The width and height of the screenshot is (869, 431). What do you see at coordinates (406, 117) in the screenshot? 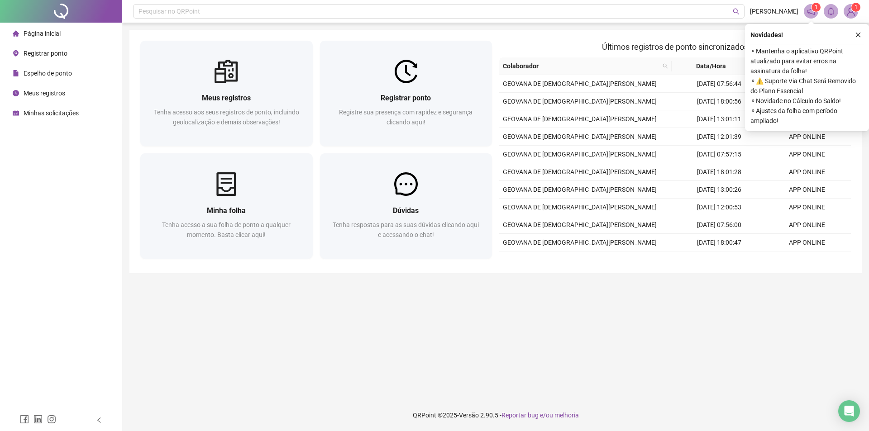
I see `span: Registre sua presença com rapidez e segurança clicando aqui!` at bounding box center [406, 117].